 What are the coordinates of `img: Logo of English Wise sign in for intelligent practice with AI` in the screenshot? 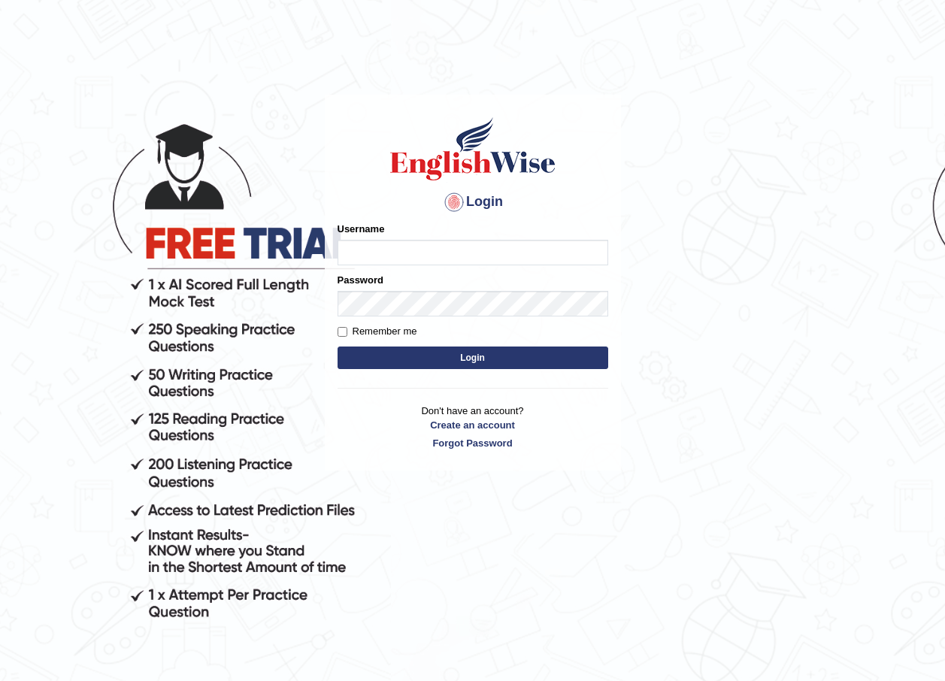 It's located at (473, 149).